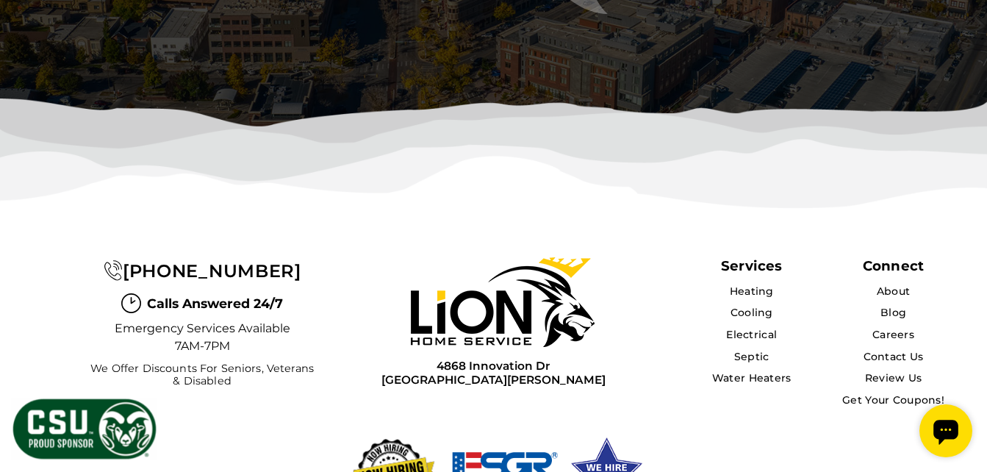 This screenshot has width=987, height=472. I want to click on img: CSU Sponsor Badge, so click(85, 429).